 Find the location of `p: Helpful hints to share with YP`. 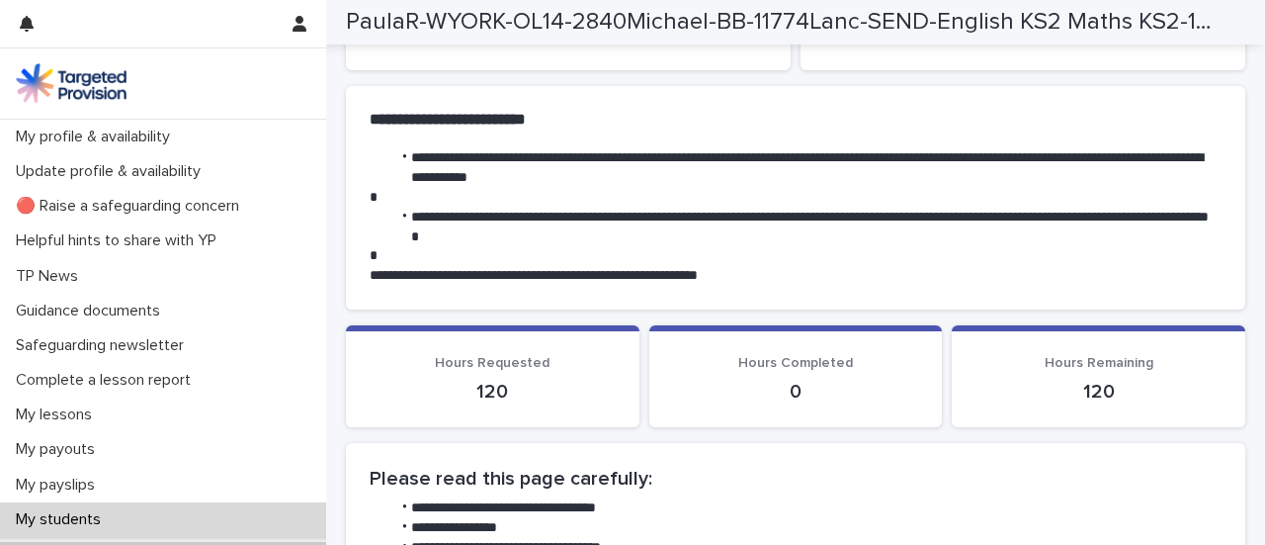

p: Helpful hints to share with YP is located at coordinates (120, 240).